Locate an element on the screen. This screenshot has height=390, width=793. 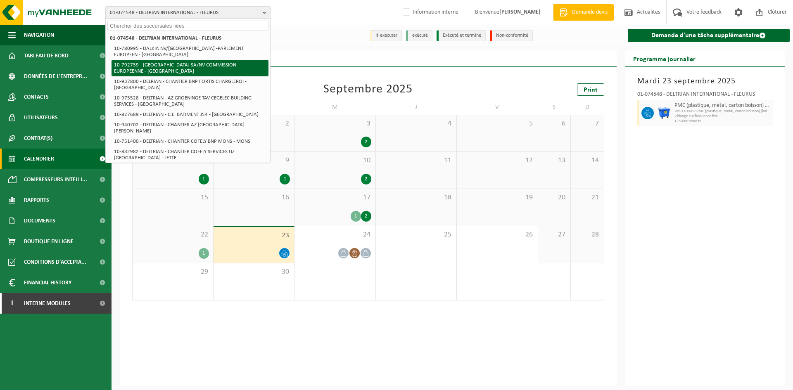
img: WB-1100-HPE-BE-01 is located at coordinates (664, 113).